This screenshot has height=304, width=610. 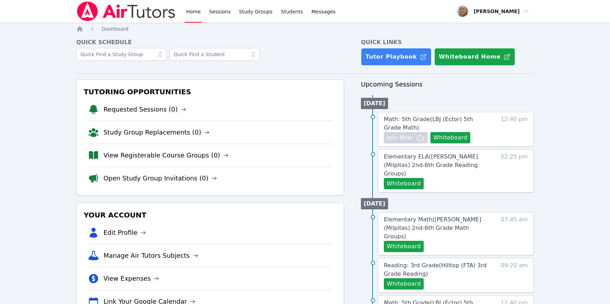 What do you see at coordinates (145, 109) in the screenshot?
I see `a: Requested Sessions (0)` at bounding box center [145, 109].